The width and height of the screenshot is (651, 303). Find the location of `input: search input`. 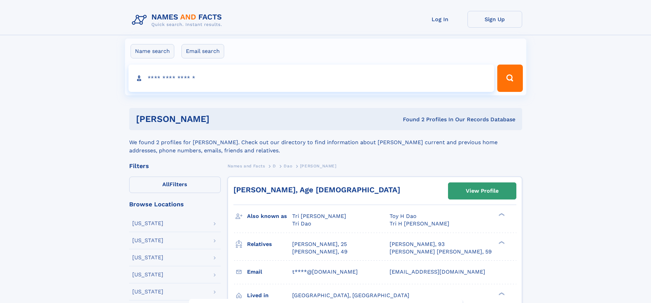

input: search input is located at coordinates (311, 78).